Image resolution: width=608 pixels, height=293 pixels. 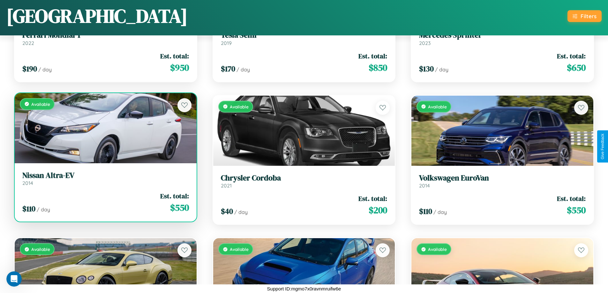 I want to click on a: Nissan Altra-EV2014, so click(x=106, y=179).